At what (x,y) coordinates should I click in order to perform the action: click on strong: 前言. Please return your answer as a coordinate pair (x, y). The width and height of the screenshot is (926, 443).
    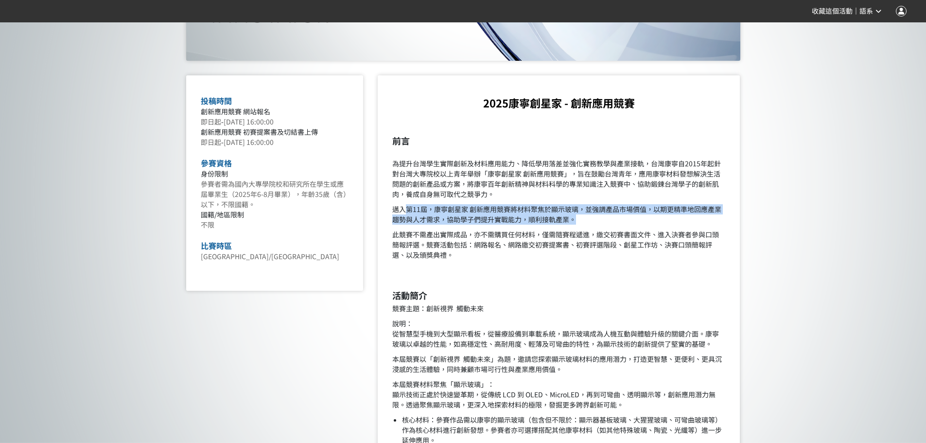
    Looking at the image, I should click on (401, 141).